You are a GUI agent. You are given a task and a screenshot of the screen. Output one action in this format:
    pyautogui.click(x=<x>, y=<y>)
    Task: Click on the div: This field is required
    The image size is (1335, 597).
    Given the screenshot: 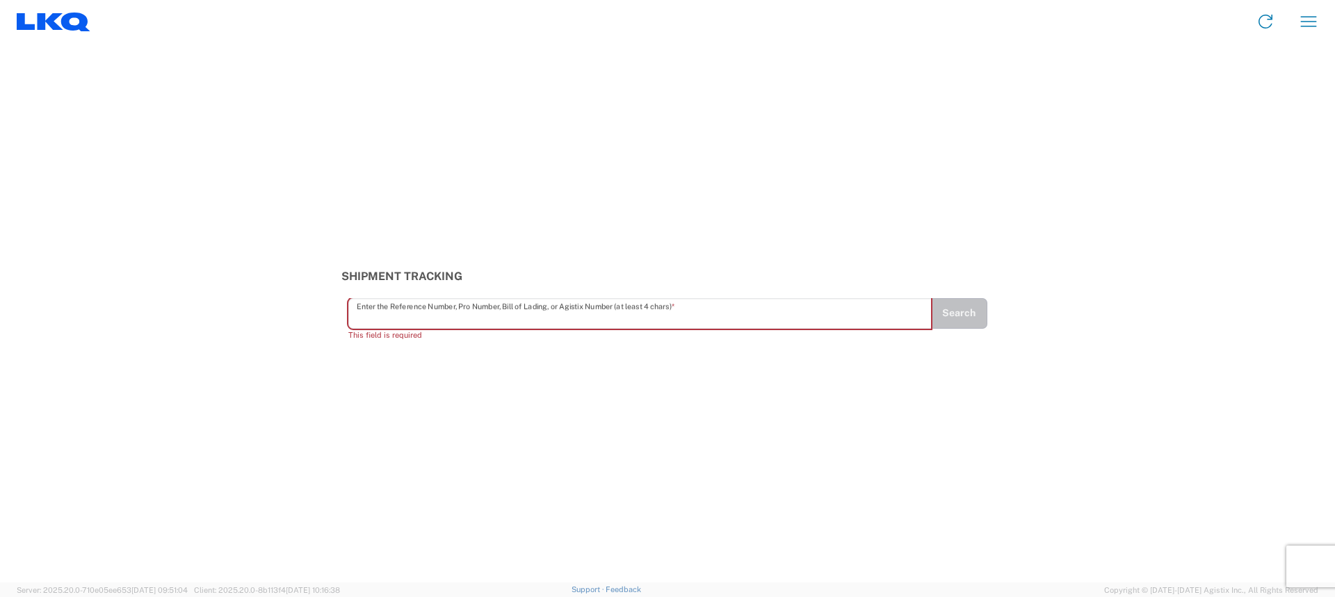 What is the action you would take?
    pyautogui.click(x=640, y=335)
    